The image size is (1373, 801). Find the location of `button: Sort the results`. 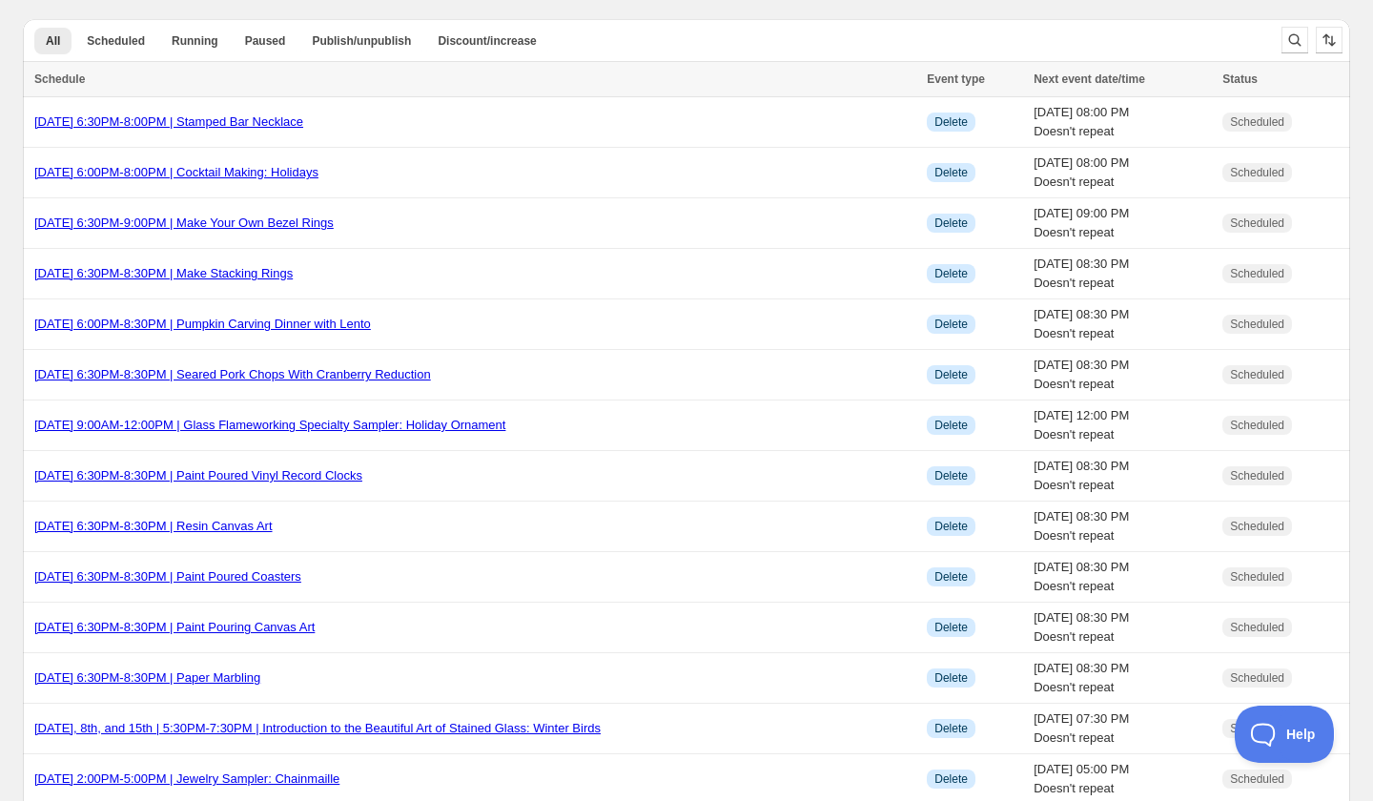

button: Sort the results is located at coordinates (1330, 40).